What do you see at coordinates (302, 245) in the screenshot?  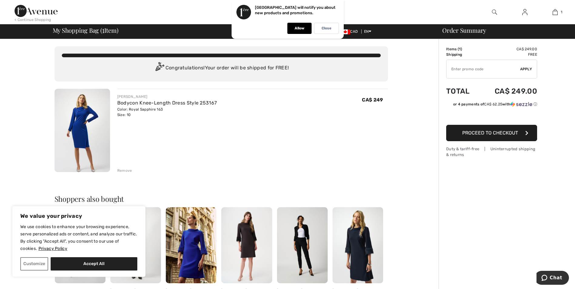 I see `img: High-Waisted Formal Trousers Style 144092` at bounding box center [302, 245].